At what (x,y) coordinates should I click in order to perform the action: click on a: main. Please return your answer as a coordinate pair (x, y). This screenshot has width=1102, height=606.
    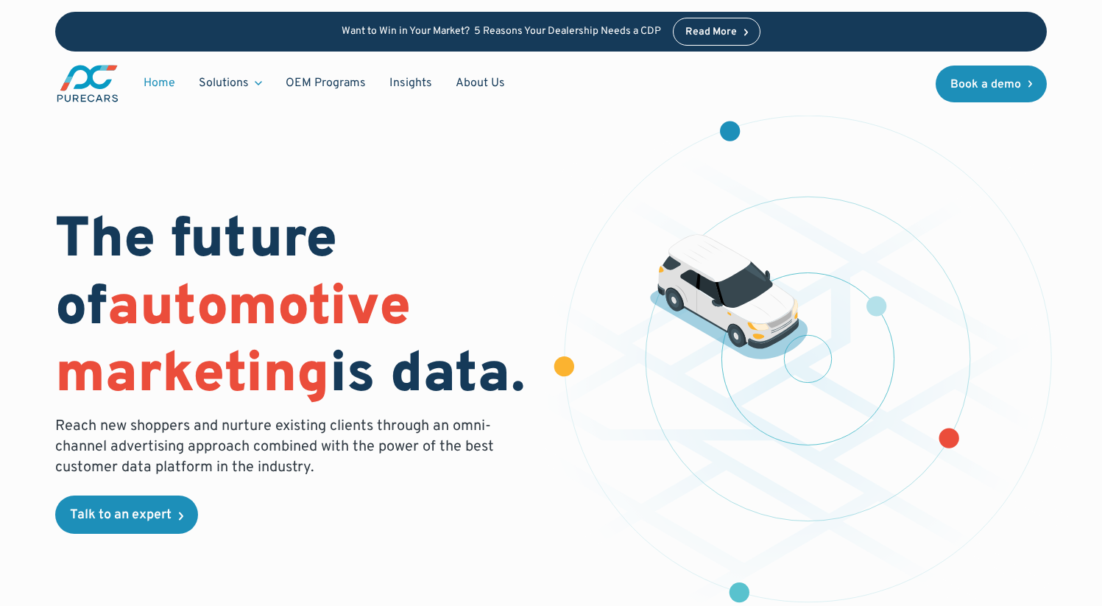
    Looking at the image, I should click on (88, 83).